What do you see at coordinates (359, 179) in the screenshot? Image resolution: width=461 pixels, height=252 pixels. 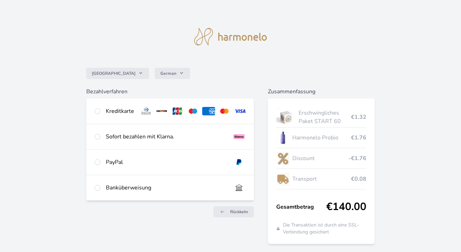 I see `span: €0.08` at bounding box center [359, 179].